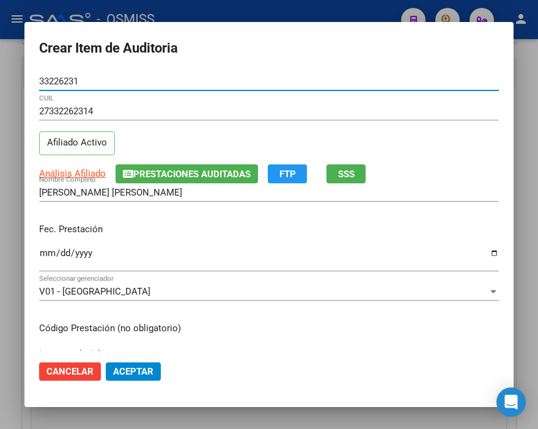 This screenshot has height=429, width=538. What do you see at coordinates (269, 48) in the screenshot?
I see `h2: Crear Item de Auditoria` at bounding box center [269, 48].